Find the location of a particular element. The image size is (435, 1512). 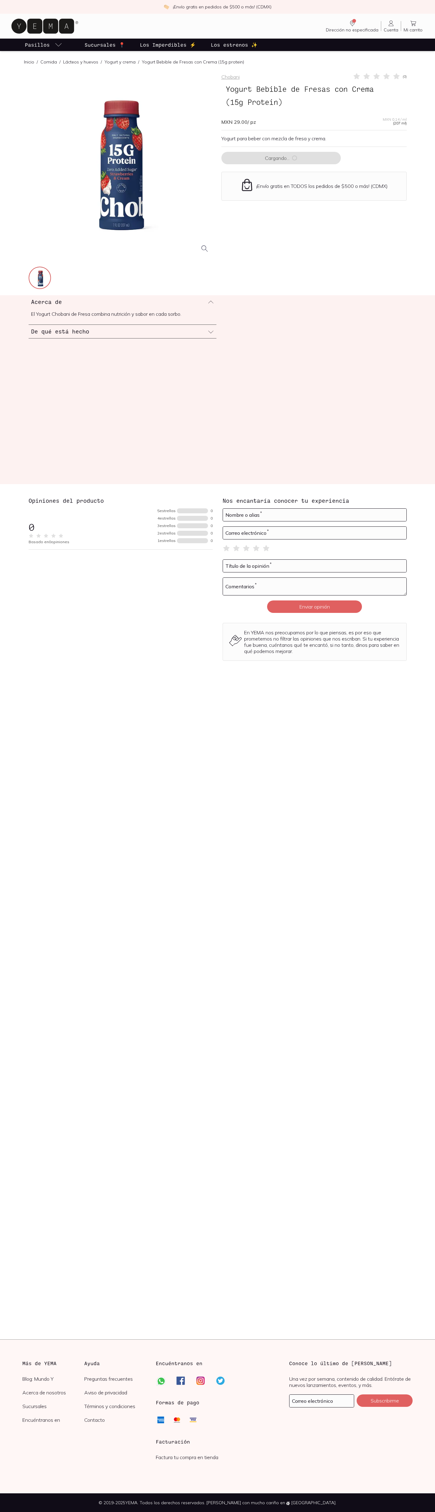

span: Cuenta is located at coordinates (391, 30).